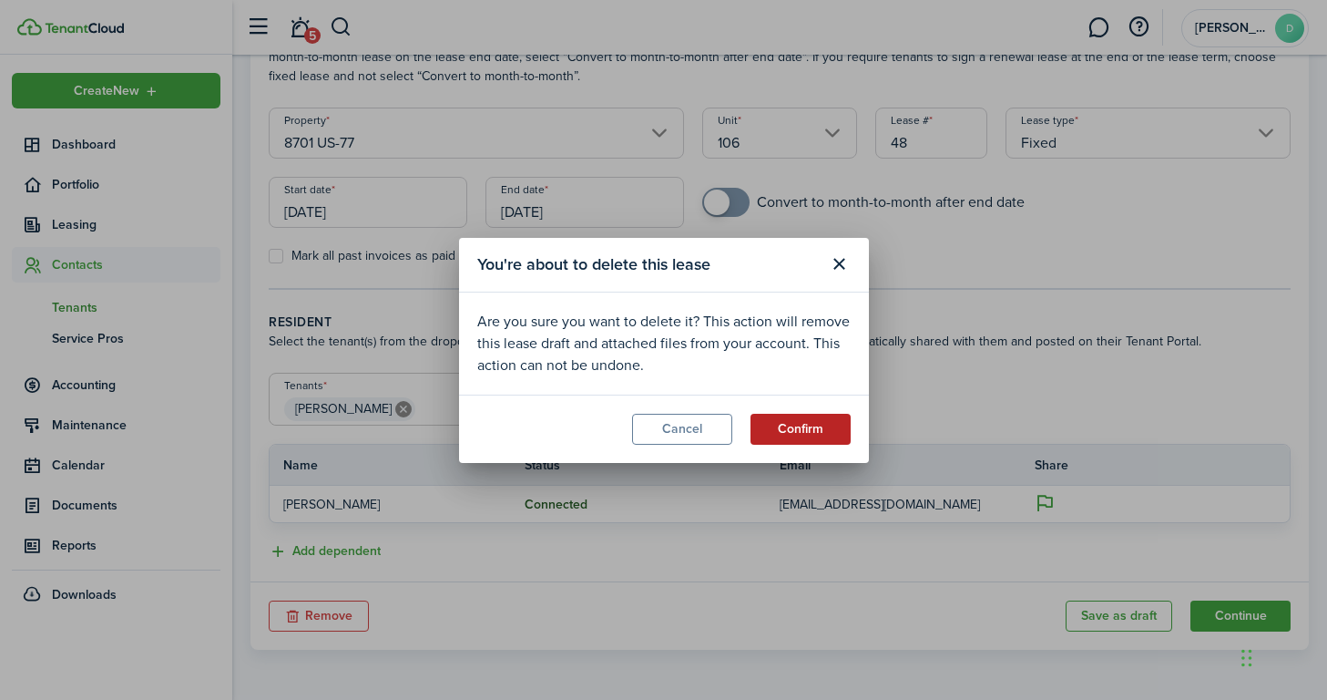  What do you see at coordinates (664, 343) in the screenshot?
I see `div: Are you sure you want to delete it? This action will remove this lease draft and attached files f...` at bounding box center [664, 343].